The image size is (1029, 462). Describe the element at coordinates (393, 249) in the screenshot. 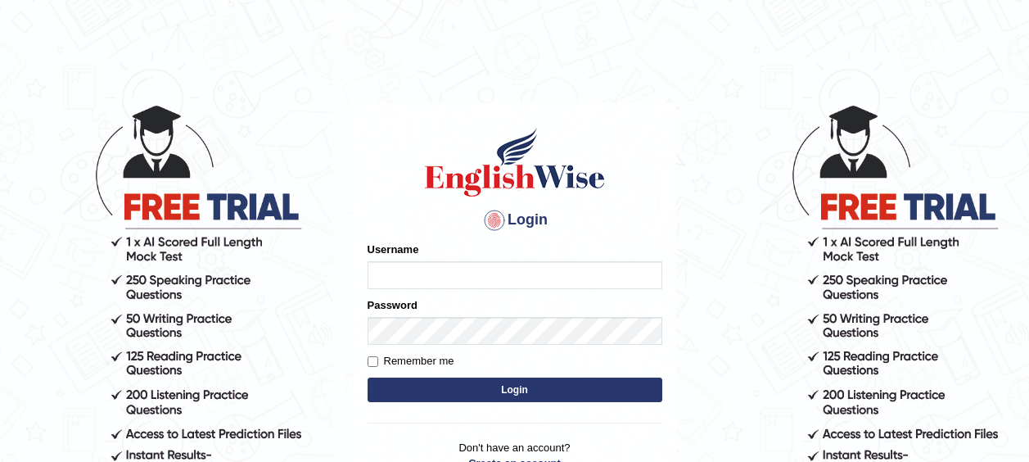

I see `label: Username` at that location.